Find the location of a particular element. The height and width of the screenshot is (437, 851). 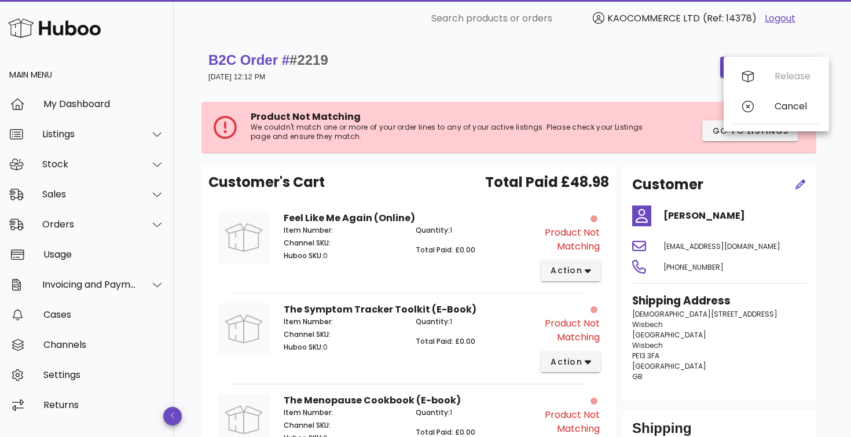

button: order actions is located at coordinates (768, 67).